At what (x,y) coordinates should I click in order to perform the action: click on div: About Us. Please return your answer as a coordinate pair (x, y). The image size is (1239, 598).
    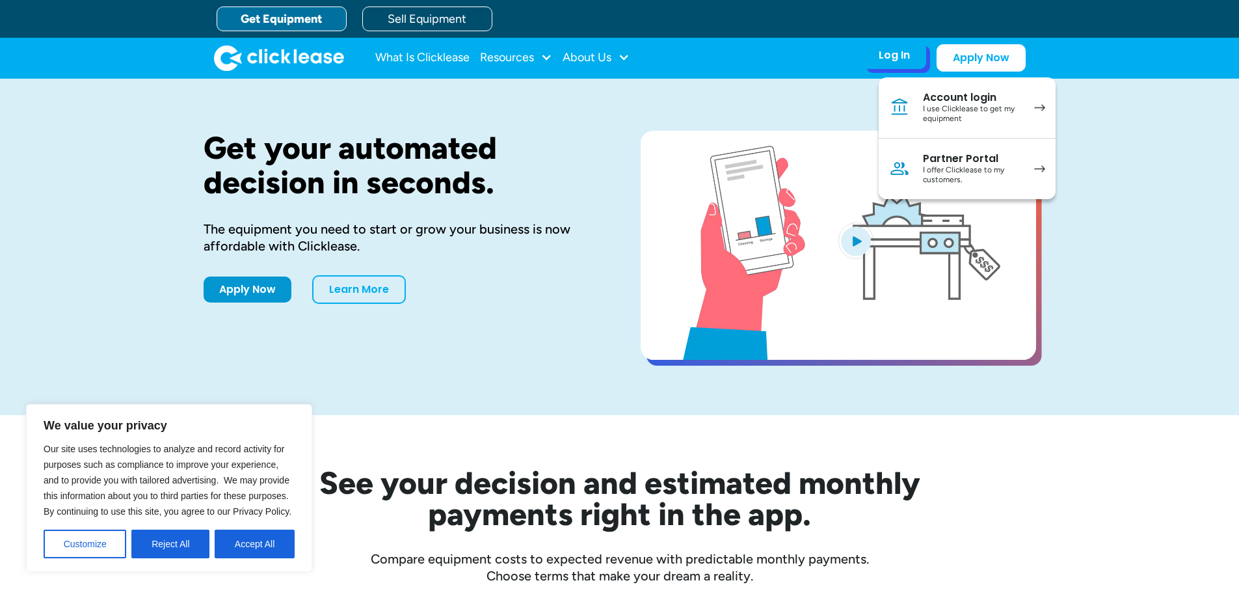
    Looking at the image, I should click on (596, 58).